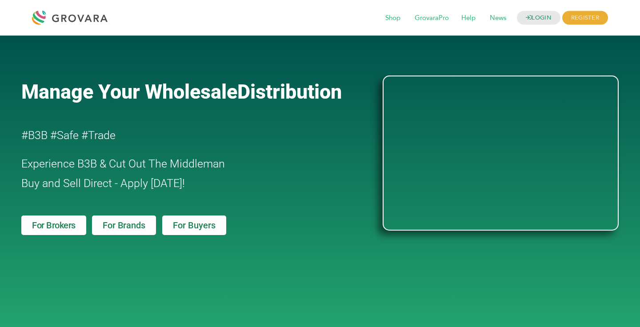  Describe the element at coordinates (539, 18) in the screenshot. I see `a: LOGIN` at that location.